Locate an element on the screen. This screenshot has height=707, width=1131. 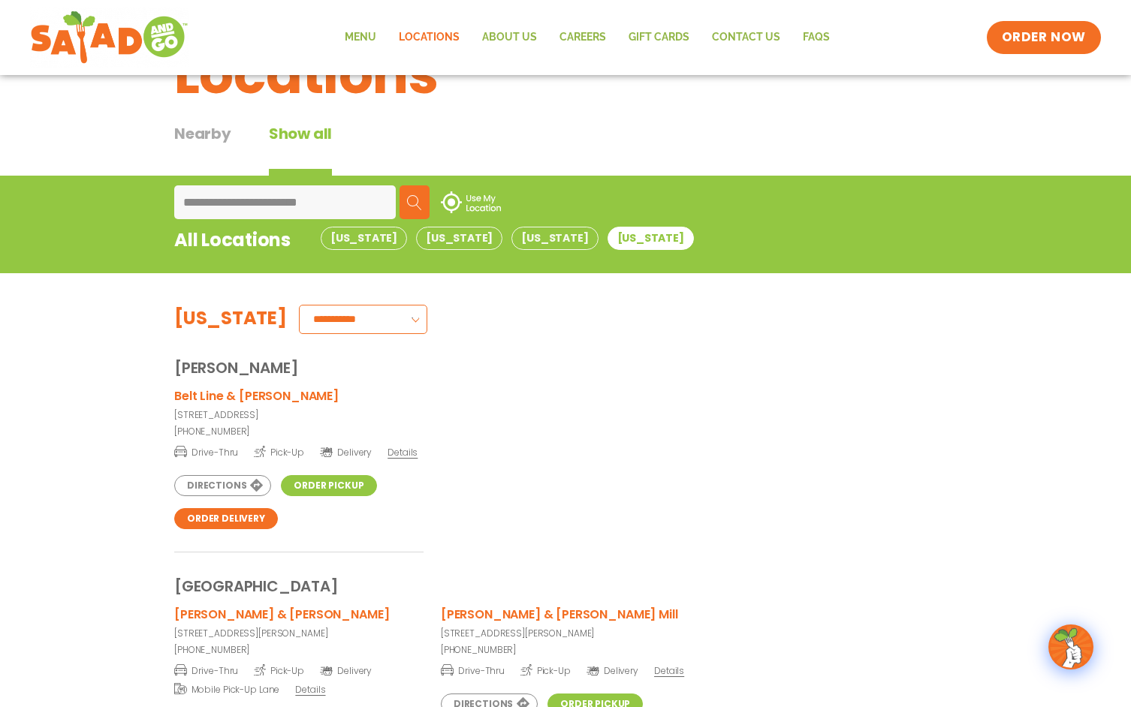
span: Mobile Pick-Up Lane is located at coordinates (227, 689).